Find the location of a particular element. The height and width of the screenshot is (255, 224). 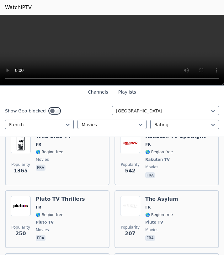

h6: Pluto TV Thrillers is located at coordinates (60, 199).